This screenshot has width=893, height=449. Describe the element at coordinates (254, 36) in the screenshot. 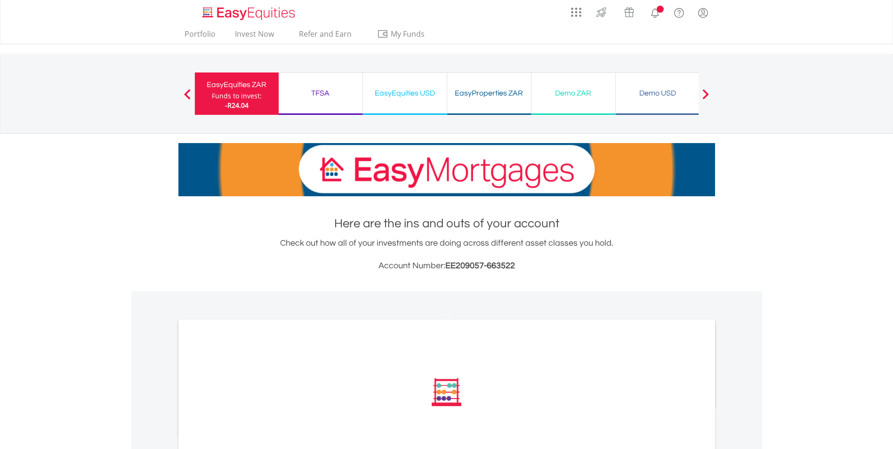

I see `a: Invest Now` at that location.